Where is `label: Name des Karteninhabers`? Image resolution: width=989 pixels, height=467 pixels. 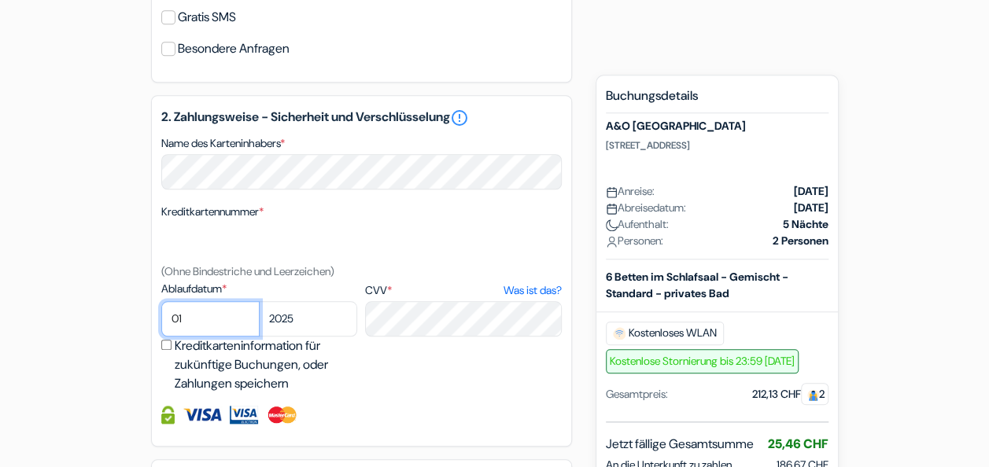 label: Name des Karteninhabers is located at coordinates (223, 143).